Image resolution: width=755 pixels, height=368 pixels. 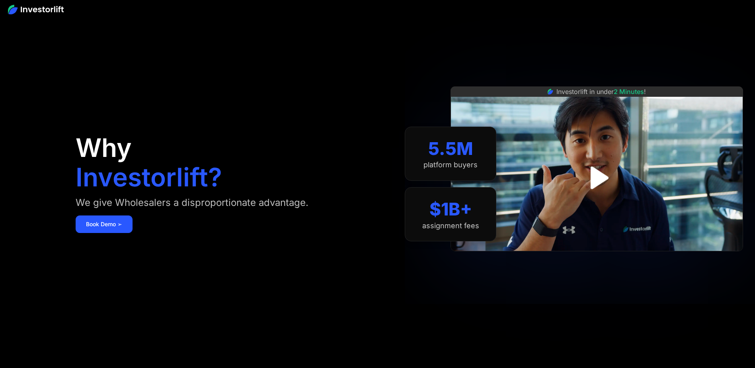 What do you see at coordinates (629, 92) in the screenshot?
I see `span: 2 Minutes` at bounding box center [629, 92].